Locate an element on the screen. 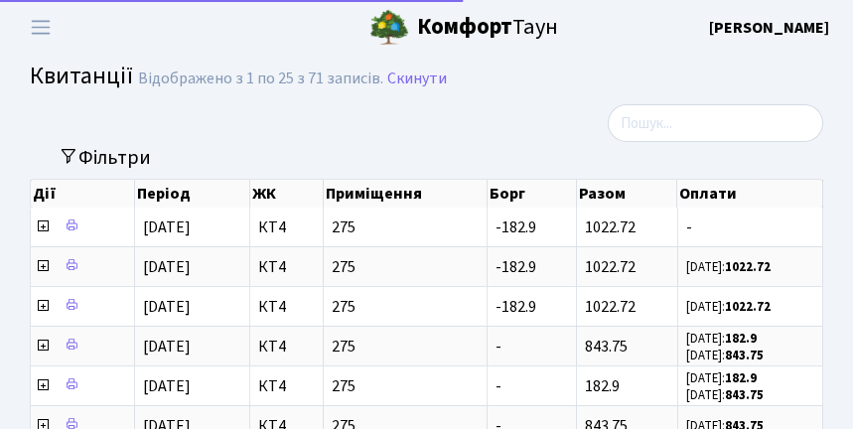 Image resolution: width=853 pixels, height=429 pixels. span: 182.9 is located at coordinates (602, 386).